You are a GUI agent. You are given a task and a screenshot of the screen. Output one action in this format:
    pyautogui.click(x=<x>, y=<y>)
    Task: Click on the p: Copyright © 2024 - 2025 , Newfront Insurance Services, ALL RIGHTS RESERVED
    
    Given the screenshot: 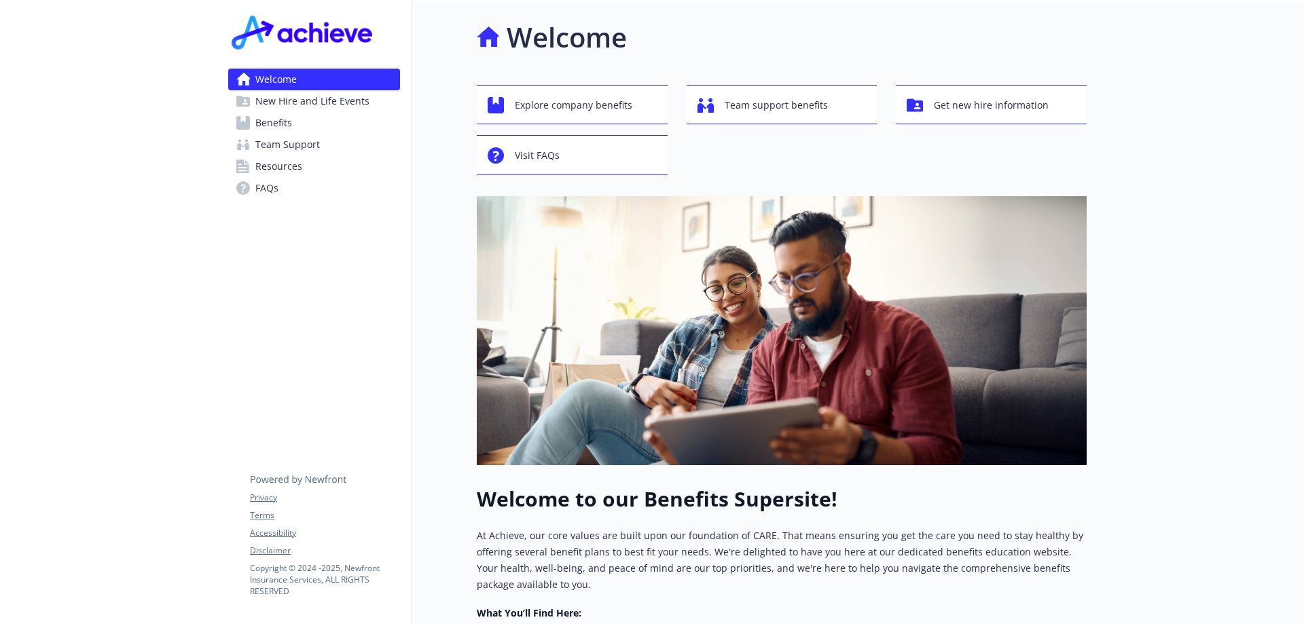 What is the action you would take?
    pyautogui.click(x=325, y=579)
    